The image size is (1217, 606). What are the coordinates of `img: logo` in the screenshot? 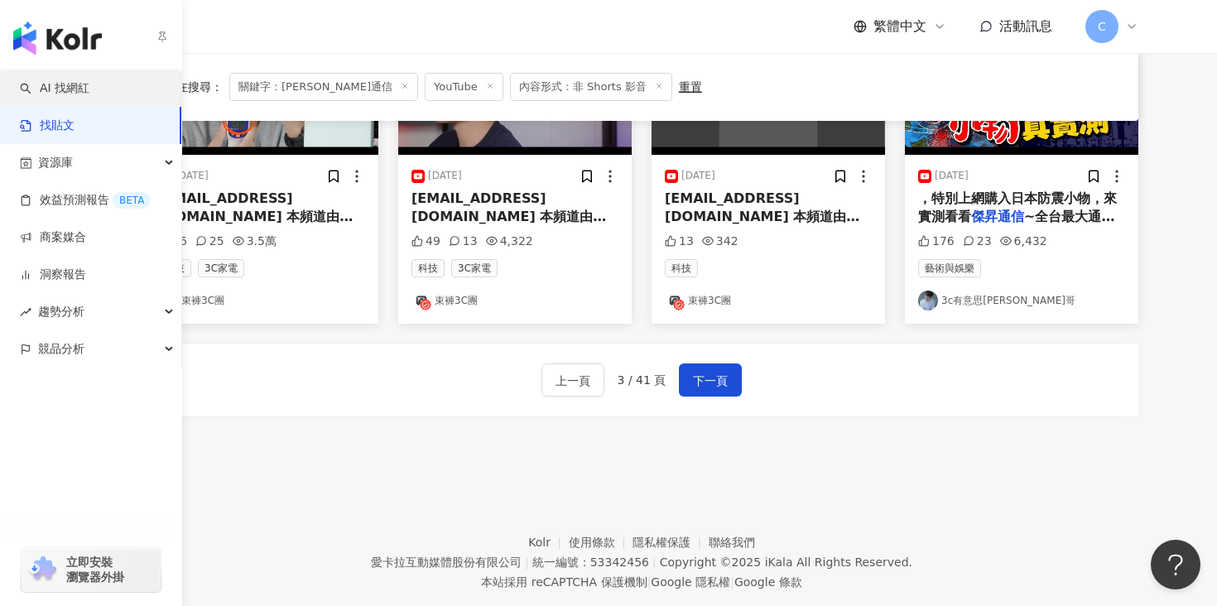 It's located at (57, 38).